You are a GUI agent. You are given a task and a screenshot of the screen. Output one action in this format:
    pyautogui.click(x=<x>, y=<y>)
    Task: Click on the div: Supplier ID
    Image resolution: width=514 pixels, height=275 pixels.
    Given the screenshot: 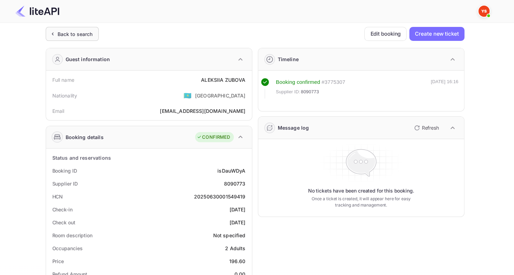 What is the action you would take?
    pyautogui.click(x=65, y=183)
    